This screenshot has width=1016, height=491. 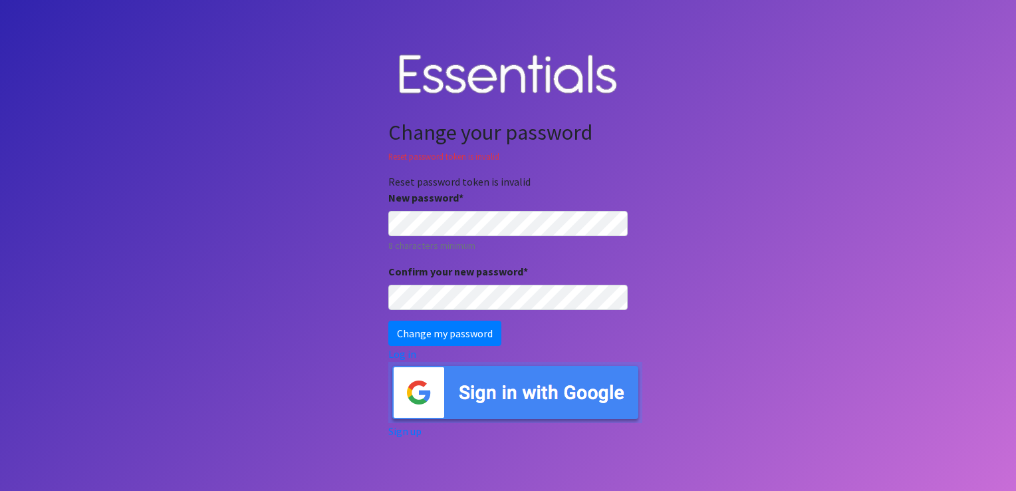 What do you see at coordinates (508, 132) in the screenshot?
I see `h2: Change your password` at bounding box center [508, 132].